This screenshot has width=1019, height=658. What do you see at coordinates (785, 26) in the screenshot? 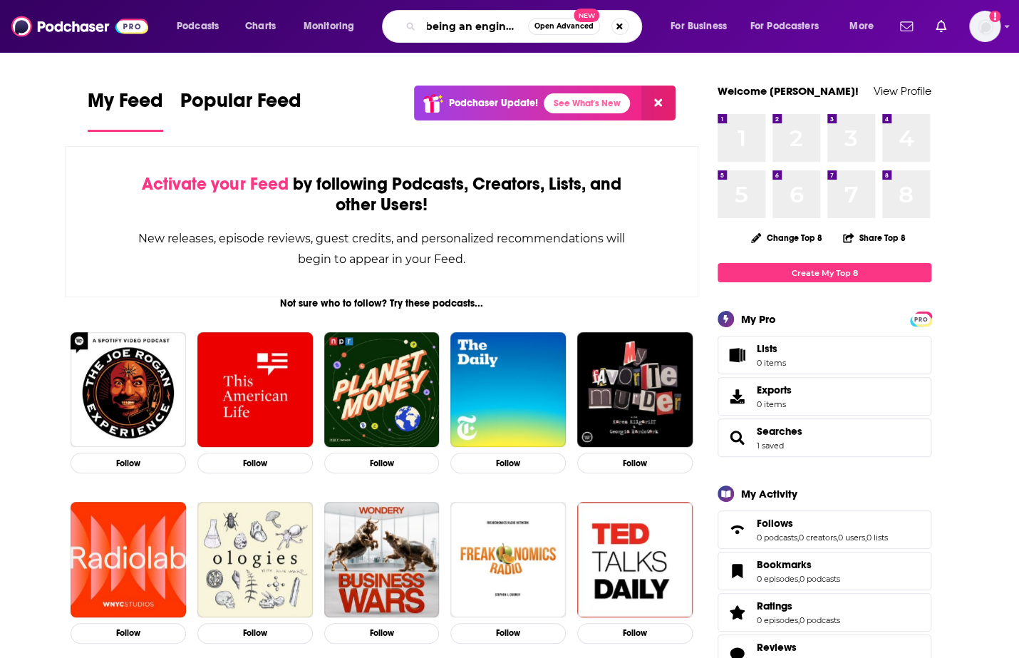
I see `span: For Podcasters` at bounding box center [785, 26].